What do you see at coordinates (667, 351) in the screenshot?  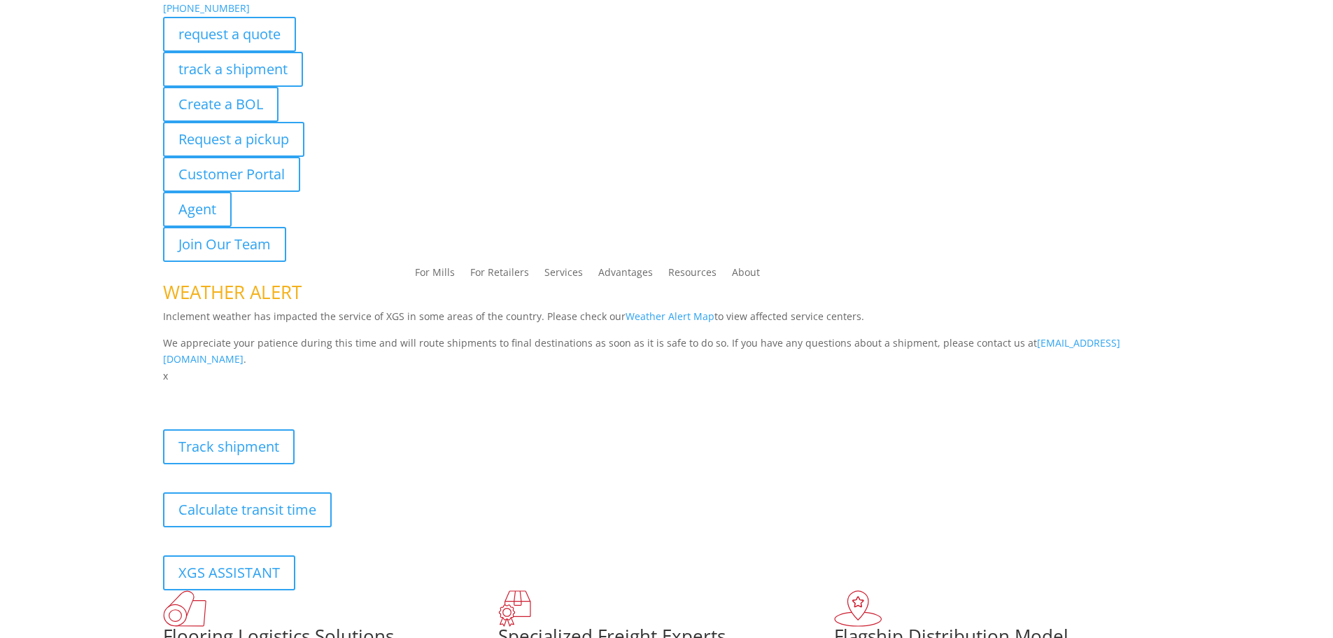 I see `p: We appreciate your patience during this time and will route shipments to final destinations as so...` at bounding box center [667, 351].